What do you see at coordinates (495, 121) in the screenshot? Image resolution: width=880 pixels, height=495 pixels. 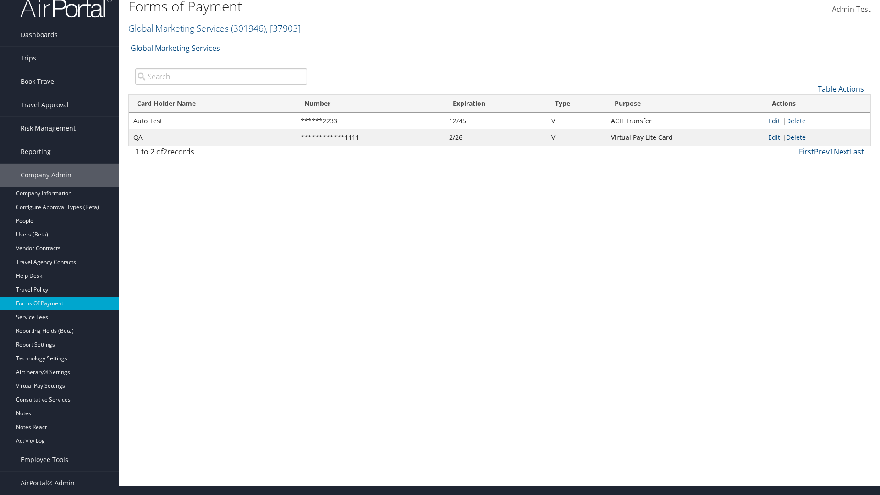 I see `td: 12/45` at bounding box center [495, 121].